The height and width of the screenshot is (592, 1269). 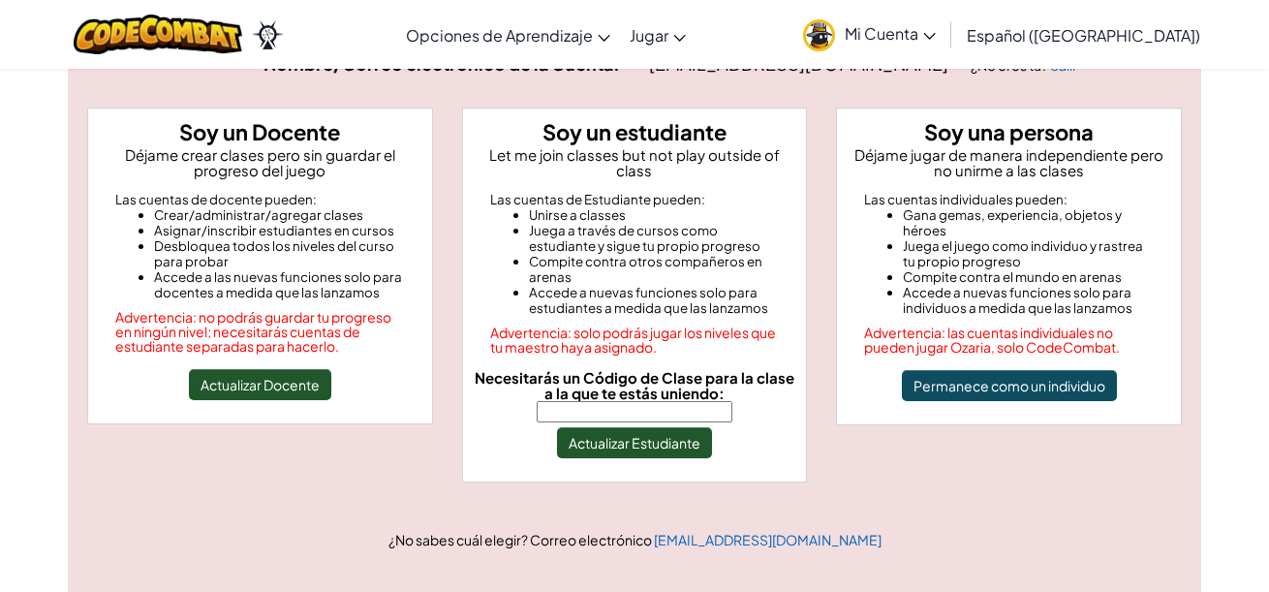 What do you see at coordinates (818, 35) in the screenshot?
I see `img: avatar` at bounding box center [818, 35].